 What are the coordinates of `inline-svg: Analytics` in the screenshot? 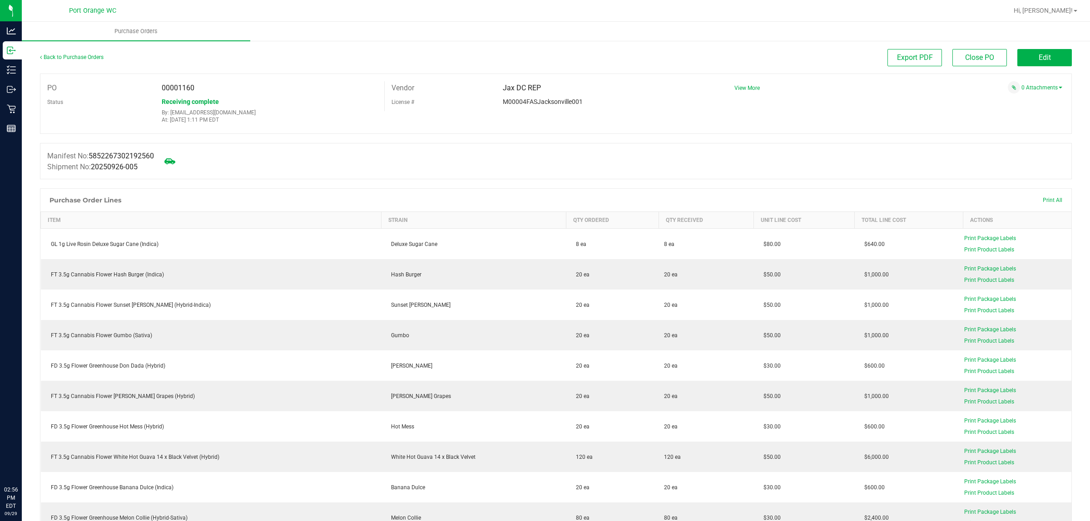 It's located at (11, 31).